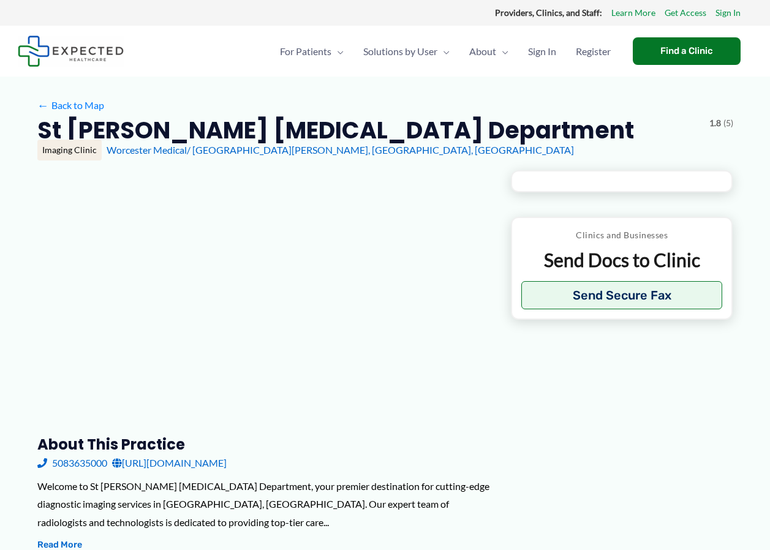 The image size is (770, 550). I want to click on a: AboutMenu Toggle, so click(489, 51).